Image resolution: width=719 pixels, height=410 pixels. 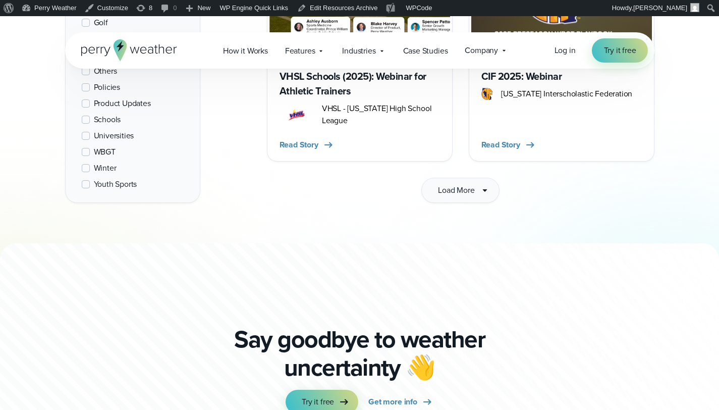 I want to click on span: Log in, so click(x=565, y=50).